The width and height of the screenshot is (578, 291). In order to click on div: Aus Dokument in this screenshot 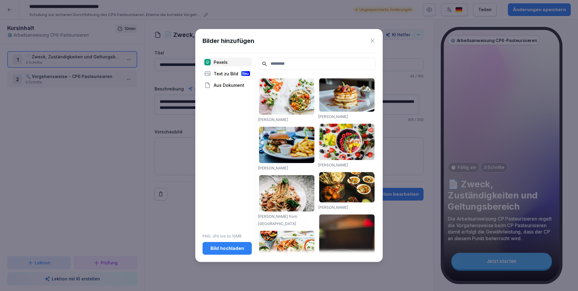, I will do `click(227, 85)`.